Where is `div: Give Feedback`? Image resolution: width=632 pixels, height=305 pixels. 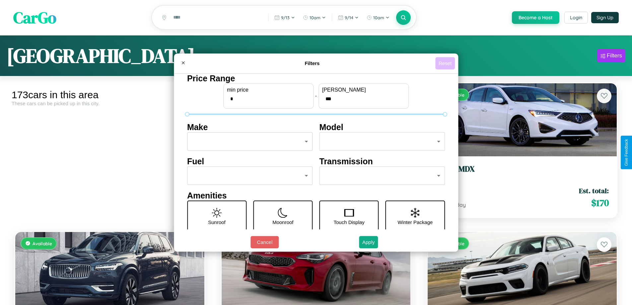 div: Give Feedback is located at coordinates (627, 152).